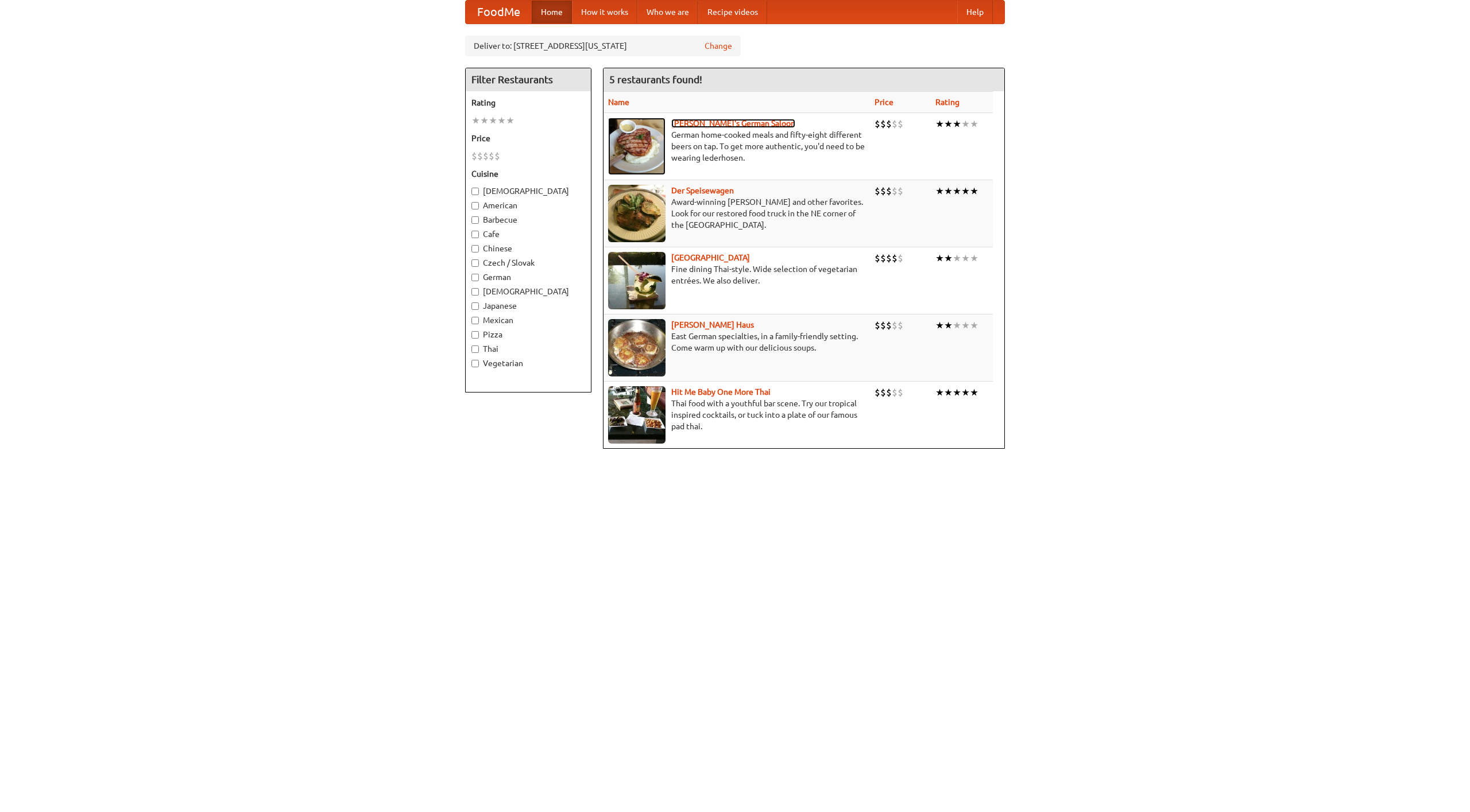 The width and height of the screenshot is (1470, 812). Describe the element at coordinates (528, 138) in the screenshot. I see `h5: Price` at that location.